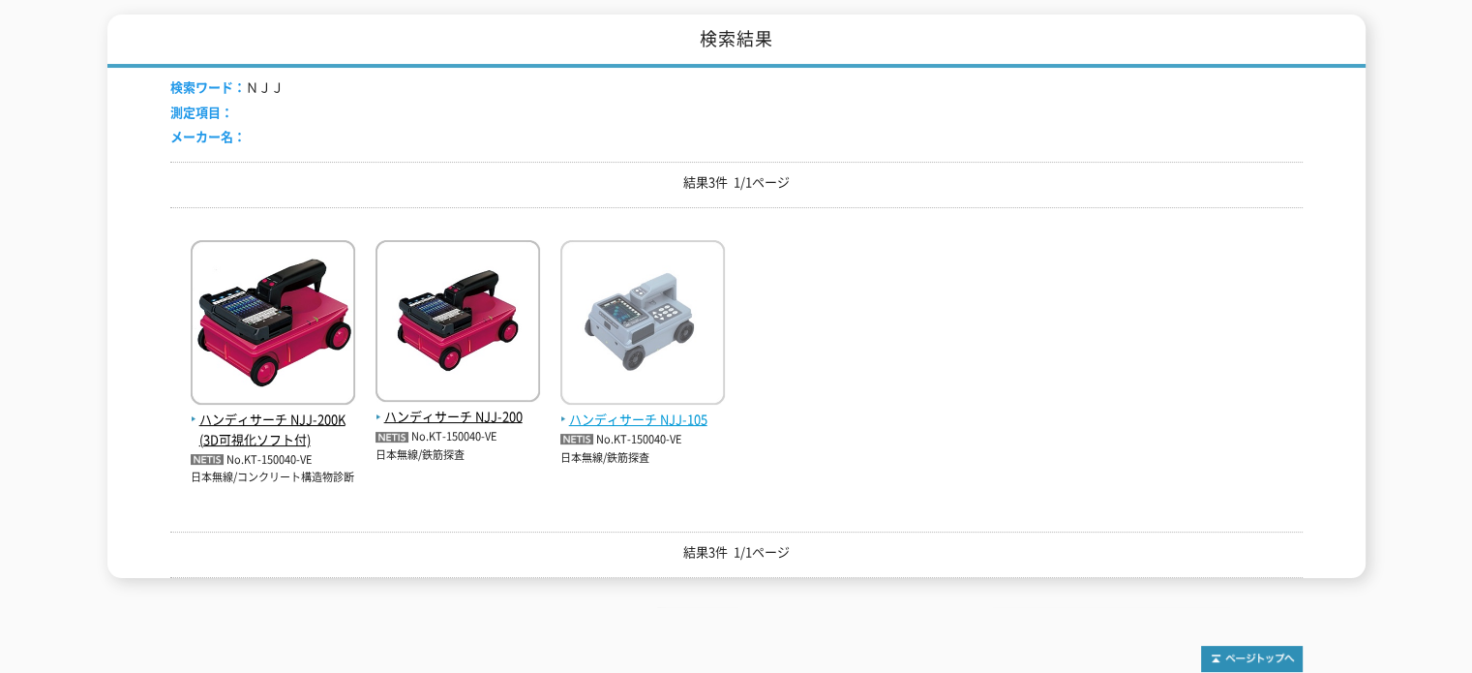 The height and width of the screenshot is (673, 1472). I want to click on span: ハンディサーチ NJJ-200K(3D可視化ソフト付), so click(273, 430).